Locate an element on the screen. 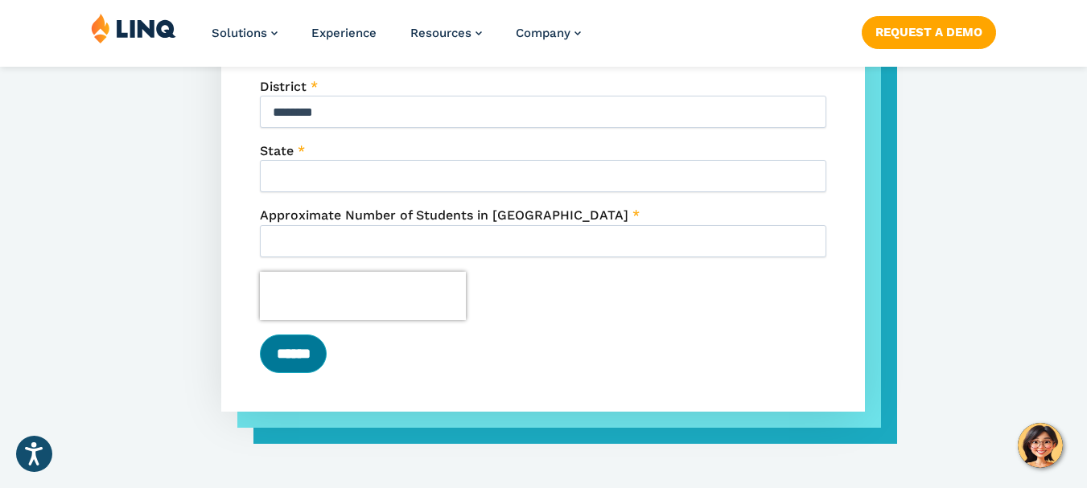 This screenshot has width=1087, height=488. span: State is located at coordinates (277, 150).